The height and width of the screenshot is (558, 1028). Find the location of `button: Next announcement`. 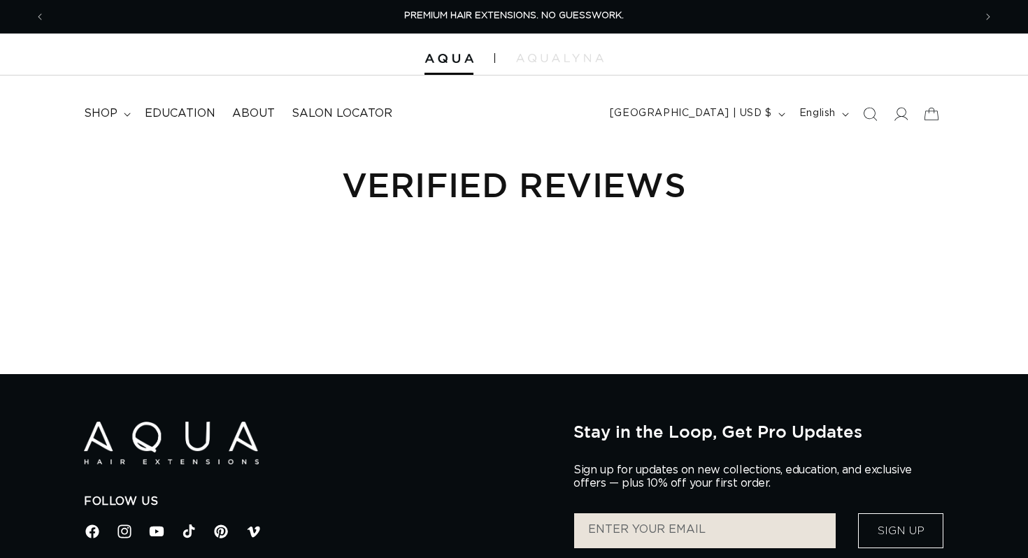

button: Next announcement is located at coordinates (988, 17).